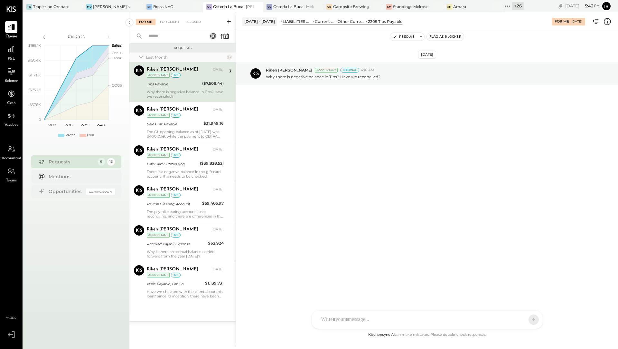  What do you see at coordinates (11, 37) in the screenshot?
I see `span: Queue` at bounding box center [11, 37].